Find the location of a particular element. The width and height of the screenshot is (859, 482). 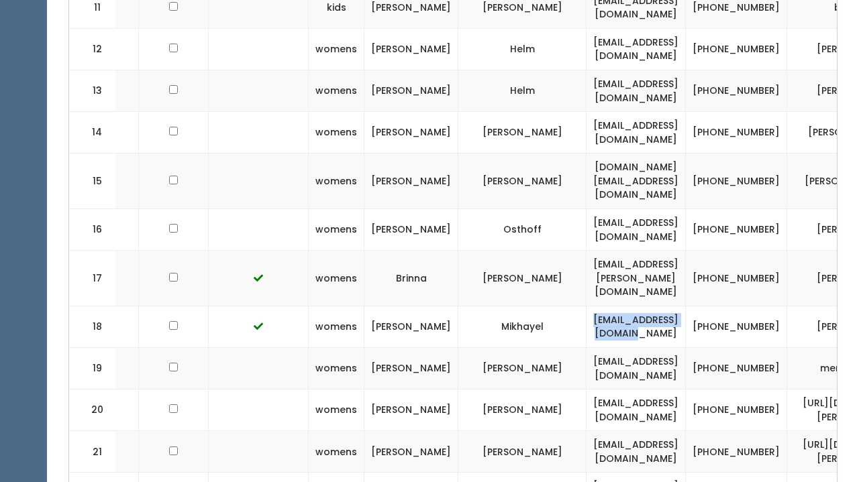

td: 15 is located at coordinates (93, 181).